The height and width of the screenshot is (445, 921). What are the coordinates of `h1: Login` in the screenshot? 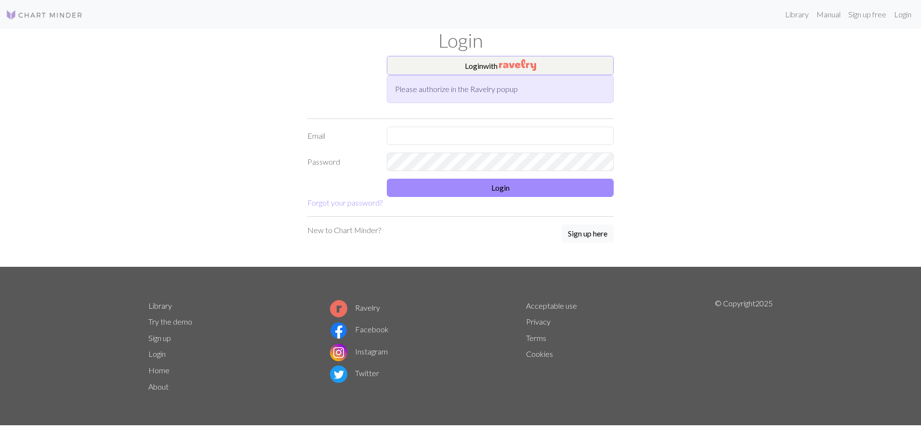 It's located at (461, 40).